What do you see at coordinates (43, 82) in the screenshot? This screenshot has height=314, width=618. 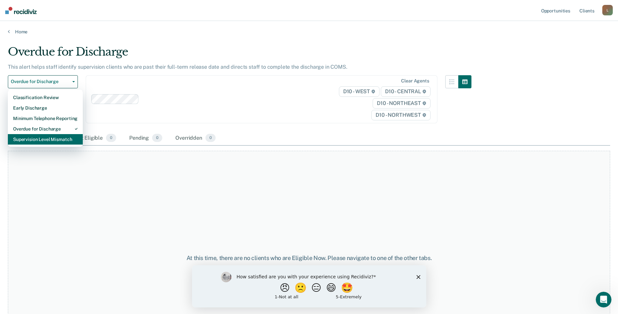 I see `button: Overdue for Discharge` at bounding box center [43, 82].